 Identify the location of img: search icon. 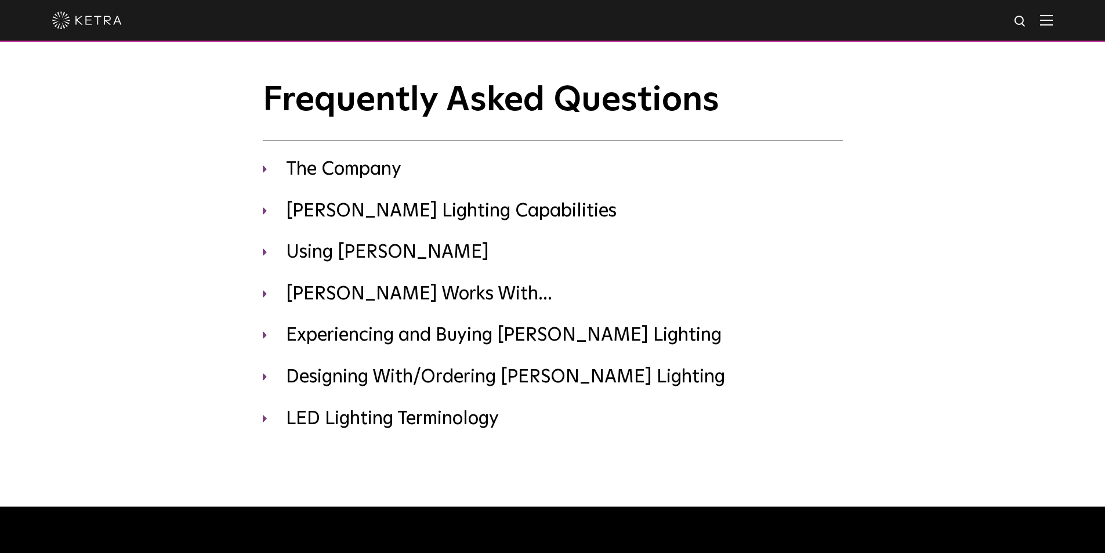
(1020, 21).